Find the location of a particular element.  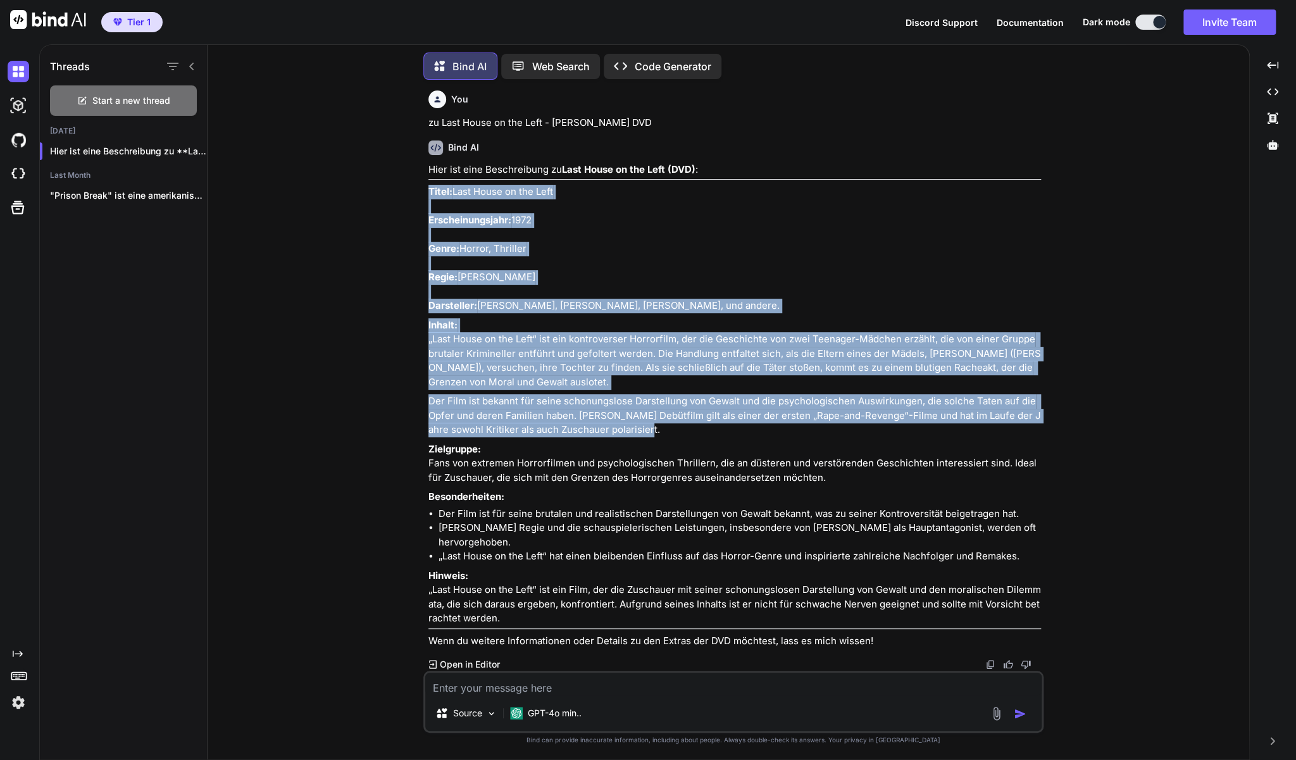

img: icon is located at coordinates (1020, 714).